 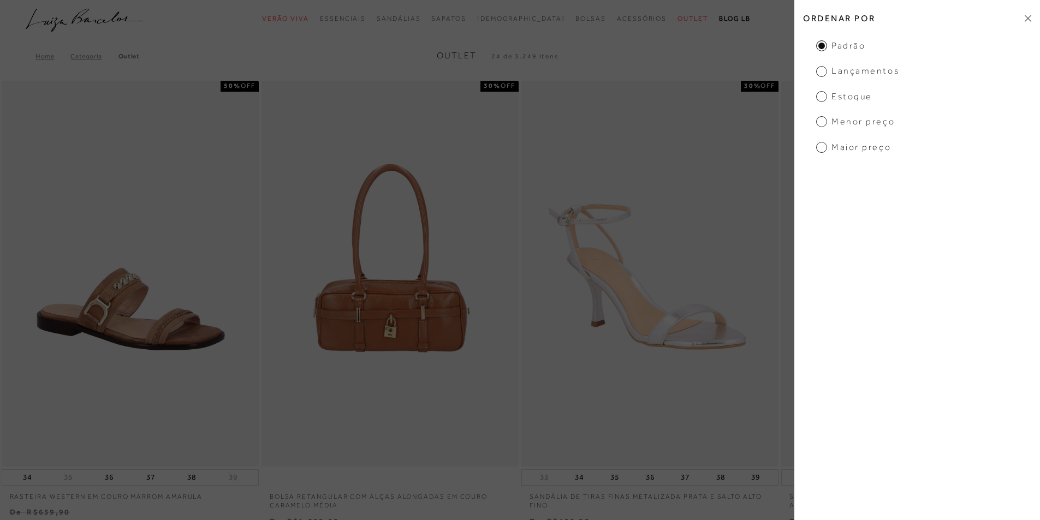 What do you see at coordinates (48, 512) in the screenshot?
I see `small: R$659,90` at bounding box center [48, 512].